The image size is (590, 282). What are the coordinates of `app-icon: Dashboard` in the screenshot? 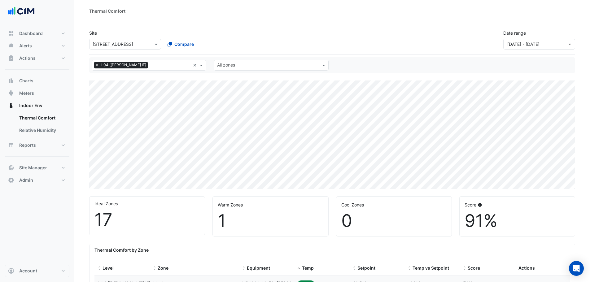 It's located at (11, 33).